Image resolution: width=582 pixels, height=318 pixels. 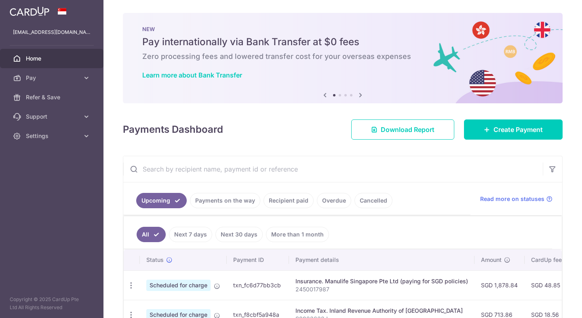 I want to click on a: Learn more about Bank Transfer, so click(x=192, y=75).